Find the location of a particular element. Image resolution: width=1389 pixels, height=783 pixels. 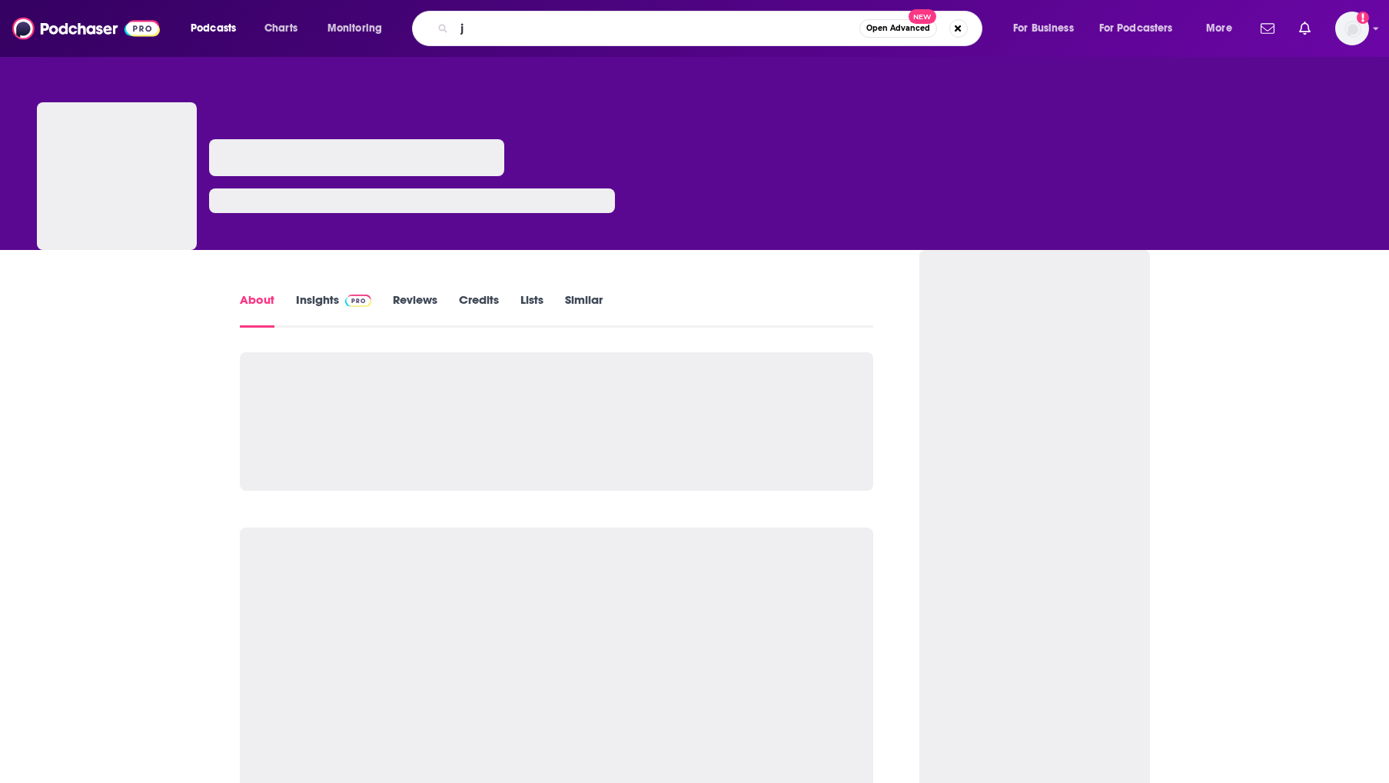

span: Podcasts is located at coordinates (213, 28).